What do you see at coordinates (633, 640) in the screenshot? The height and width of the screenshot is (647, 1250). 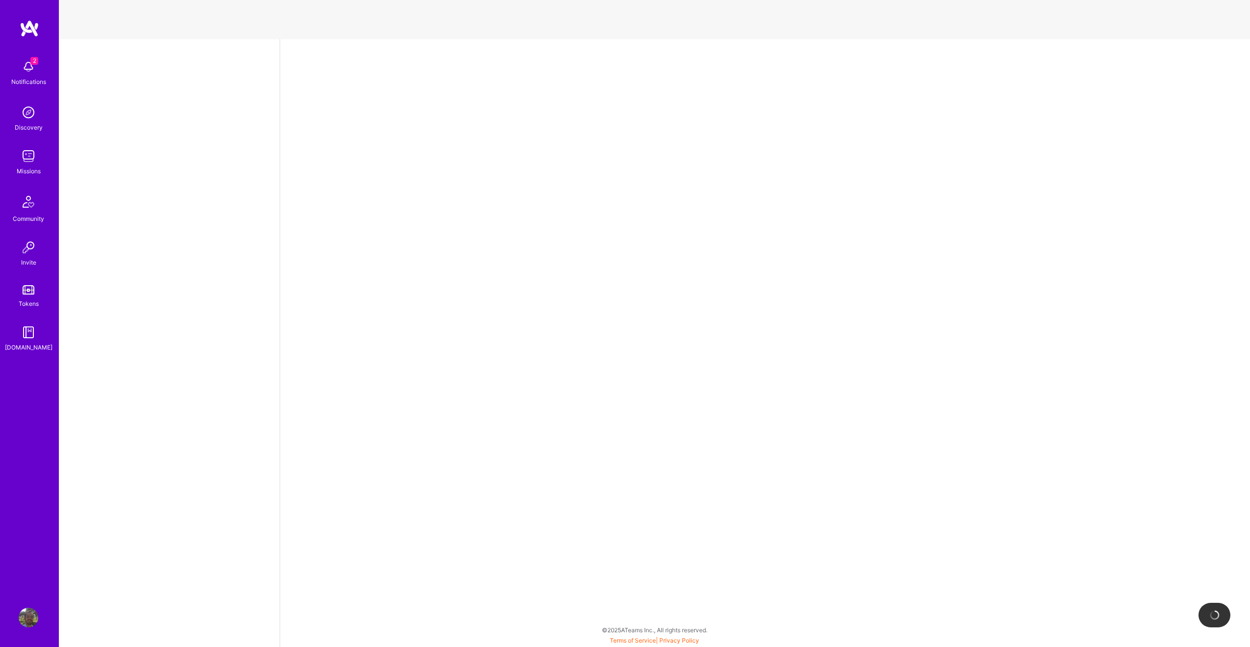 I see `a: Terms of Service` at bounding box center [633, 640].